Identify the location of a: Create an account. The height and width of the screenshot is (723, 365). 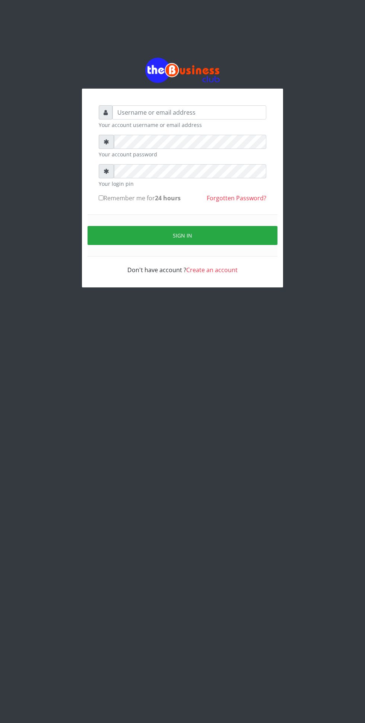
(212, 270).